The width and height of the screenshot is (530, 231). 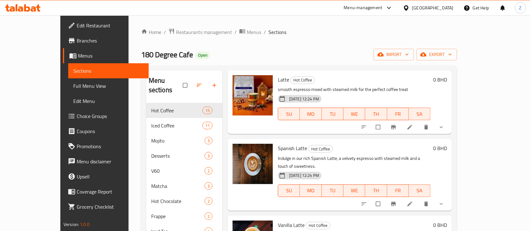 What do you see at coordinates (184, 171) in the screenshot?
I see `div: V602` at bounding box center [184, 171].